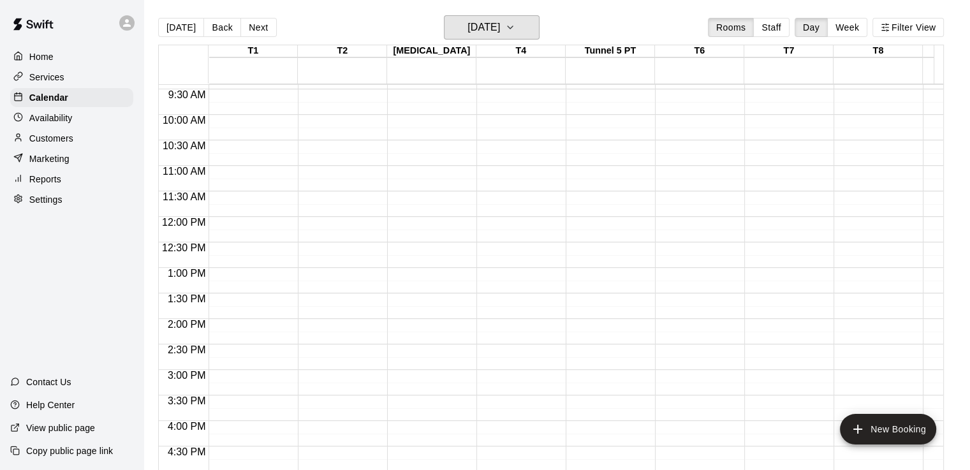  Describe the element at coordinates (46, 200) in the screenshot. I see `p: Settings` at that location.